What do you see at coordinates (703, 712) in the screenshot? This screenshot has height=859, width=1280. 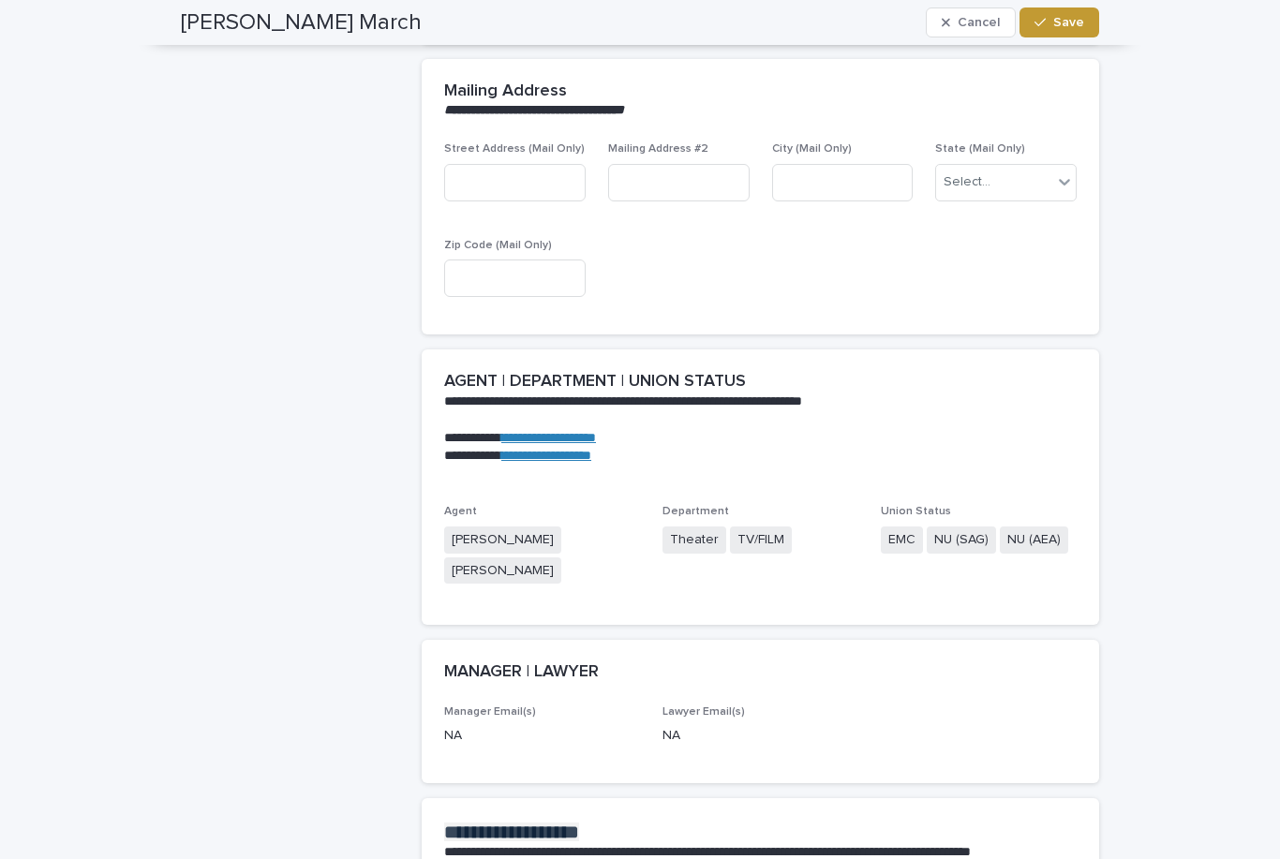 I see `span: Lawyer Email(s)` at bounding box center [703, 712].